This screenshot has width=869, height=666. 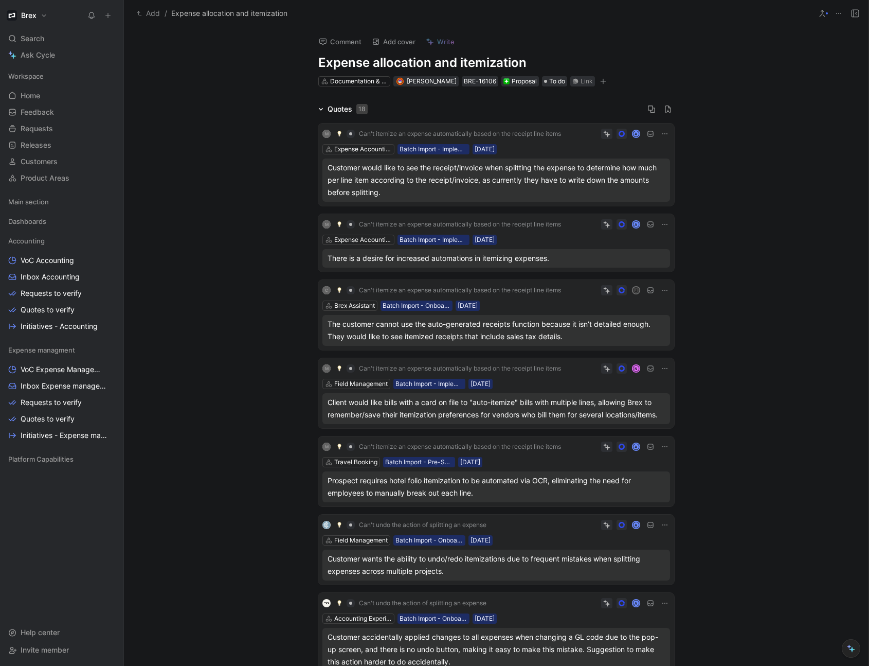 What do you see at coordinates (587, 81) in the screenshot?
I see `div: Link` at bounding box center [587, 81].